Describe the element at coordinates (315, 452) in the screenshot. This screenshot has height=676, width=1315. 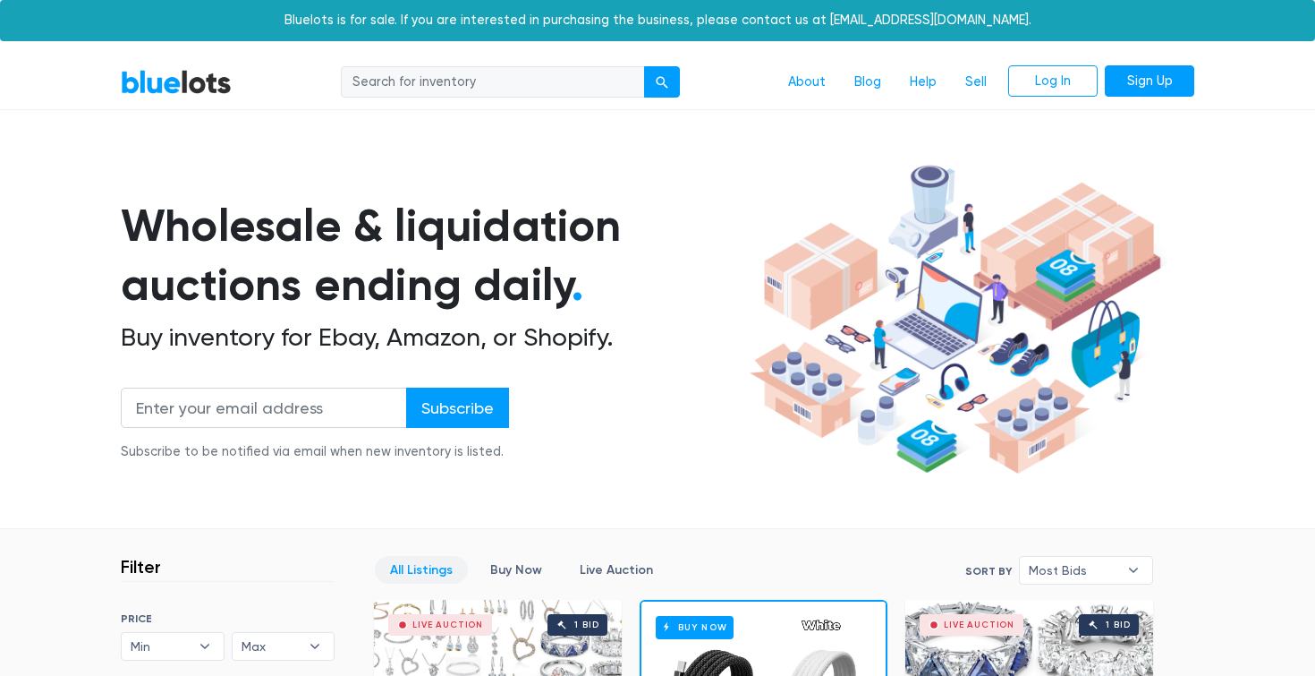
I see `div: Subscribe to be notified via email when new inventory is listed.` at that location.